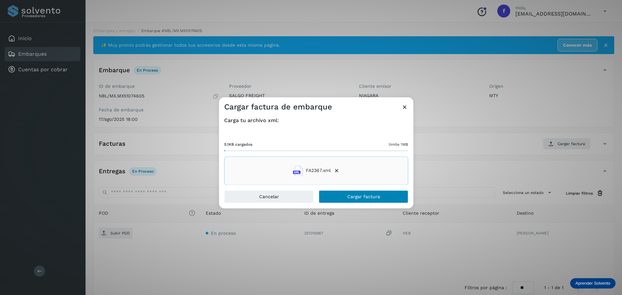 The width and height of the screenshot is (622, 295). I want to click on span: 5.1KB cargados, so click(238, 144).